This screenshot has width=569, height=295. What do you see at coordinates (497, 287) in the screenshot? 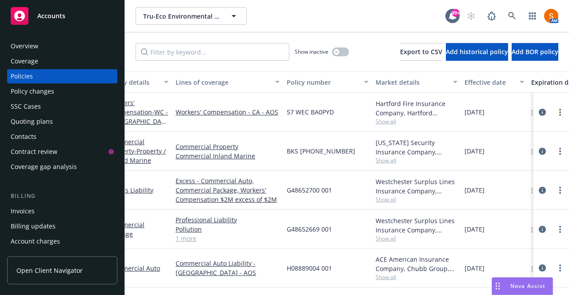
I see `div: Drag to move` at bounding box center [497, 287].